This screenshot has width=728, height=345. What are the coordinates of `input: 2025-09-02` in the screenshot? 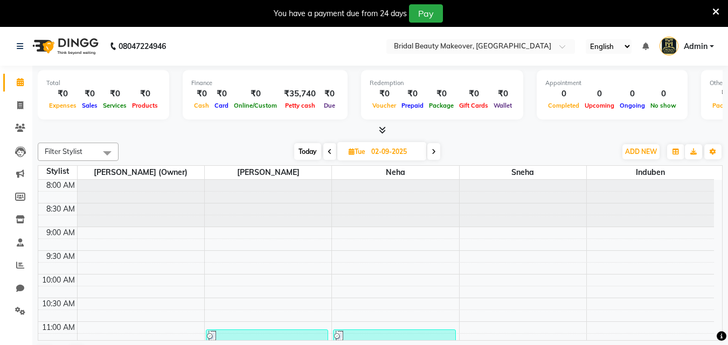 It's located at (395, 152).